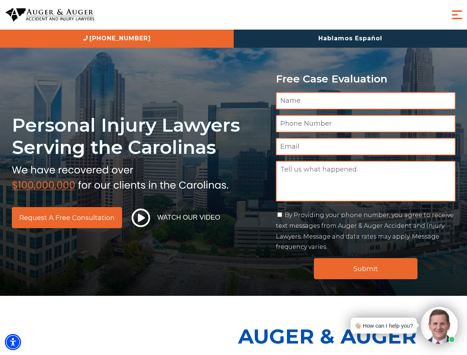  What do you see at coordinates (67, 218) in the screenshot?
I see `span: Request a Free Consultation` at bounding box center [67, 218].